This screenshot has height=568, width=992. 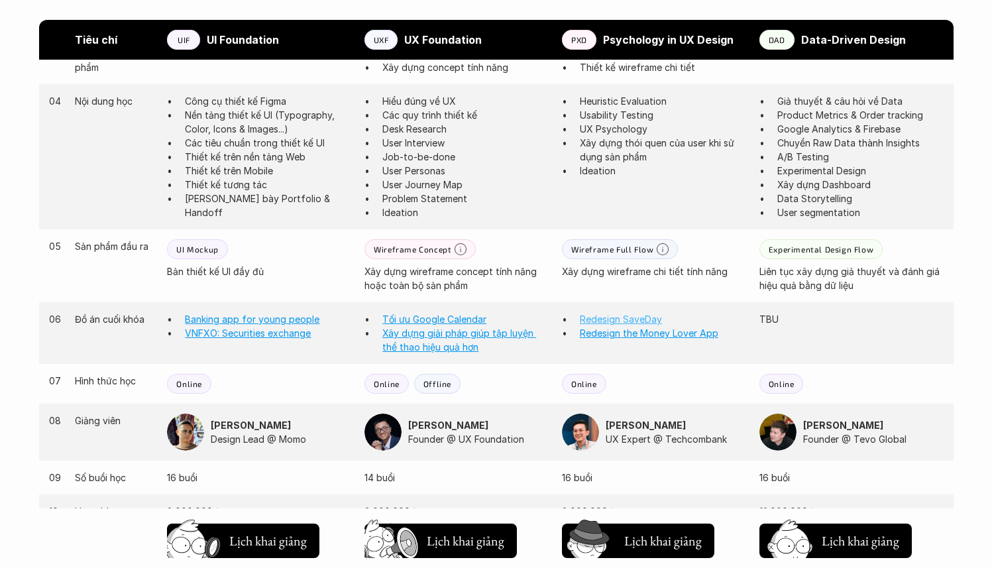 I want to click on strong: Data-Driven Design, so click(x=854, y=40).